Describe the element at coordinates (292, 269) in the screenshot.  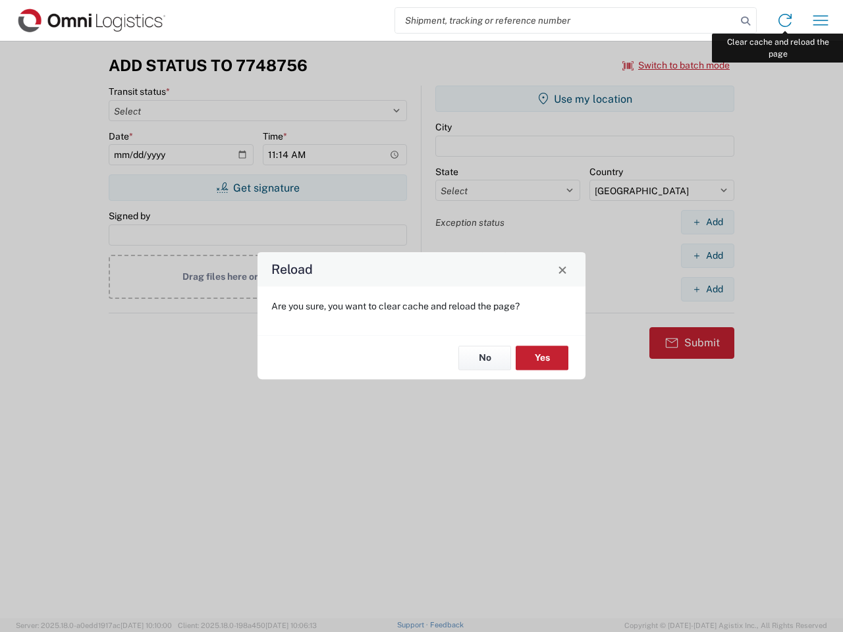
I see `h4: Reload` at that location.